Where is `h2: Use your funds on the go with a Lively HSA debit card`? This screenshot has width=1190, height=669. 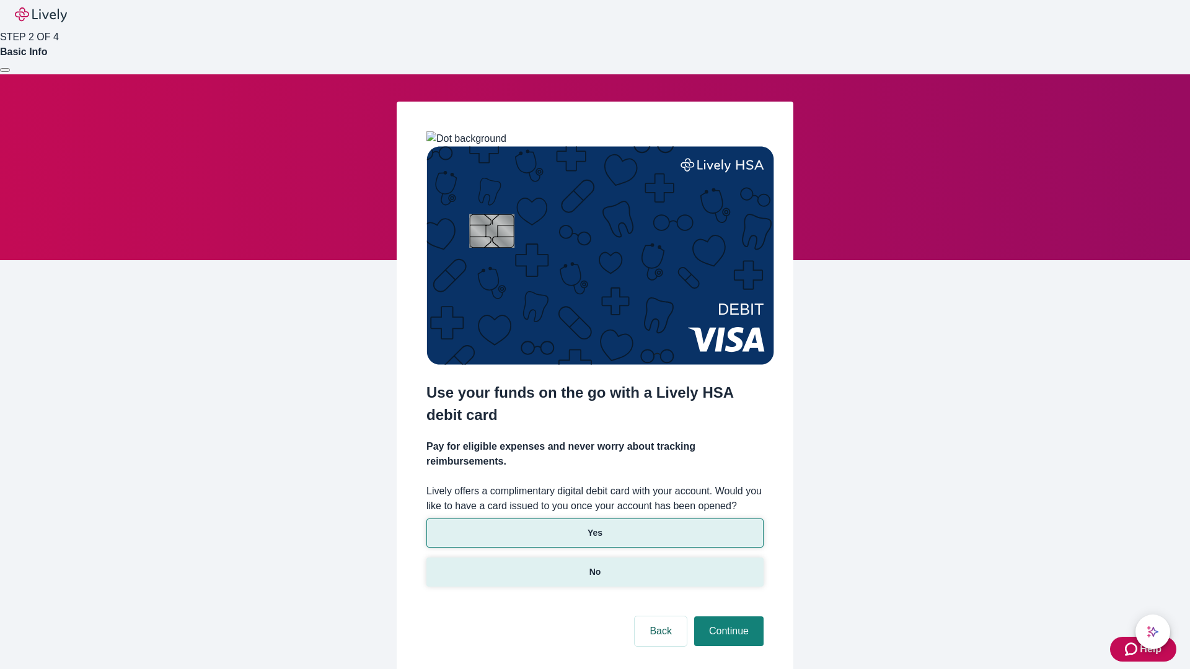 h2: Use your funds on the go with a Lively HSA debit card is located at coordinates (595, 404).